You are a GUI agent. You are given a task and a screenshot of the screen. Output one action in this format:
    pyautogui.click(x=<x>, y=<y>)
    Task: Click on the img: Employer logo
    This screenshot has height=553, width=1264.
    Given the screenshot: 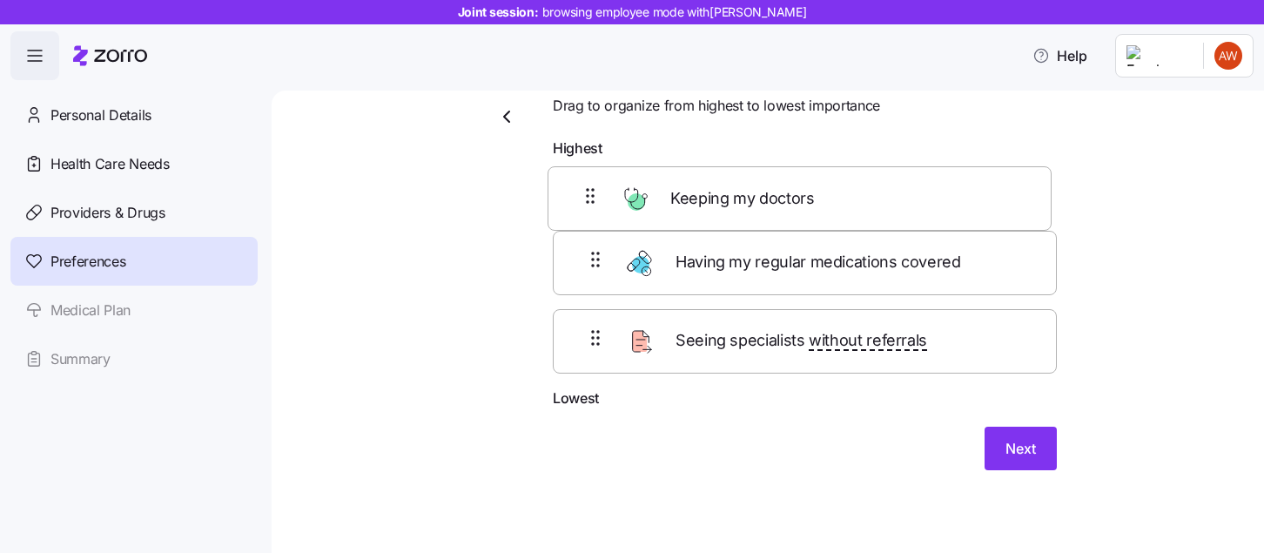 What is the action you would take?
    pyautogui.click(x=1158, y=56)
    